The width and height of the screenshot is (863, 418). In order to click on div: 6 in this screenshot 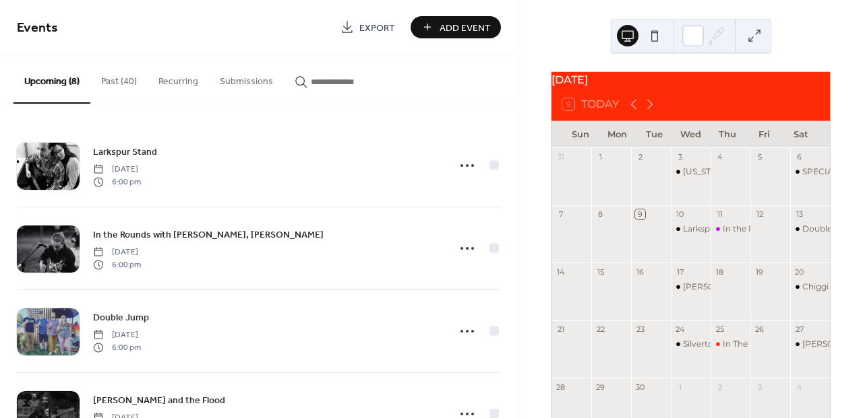, I will do `click(798, 157)`.